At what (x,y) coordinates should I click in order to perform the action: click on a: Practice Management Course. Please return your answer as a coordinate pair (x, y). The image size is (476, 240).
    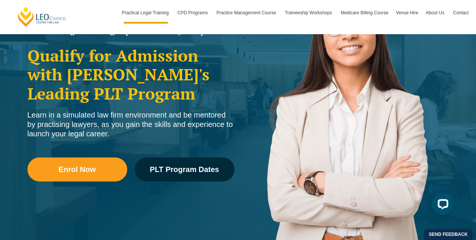
    Looking at the image, I should click on (247, 13).